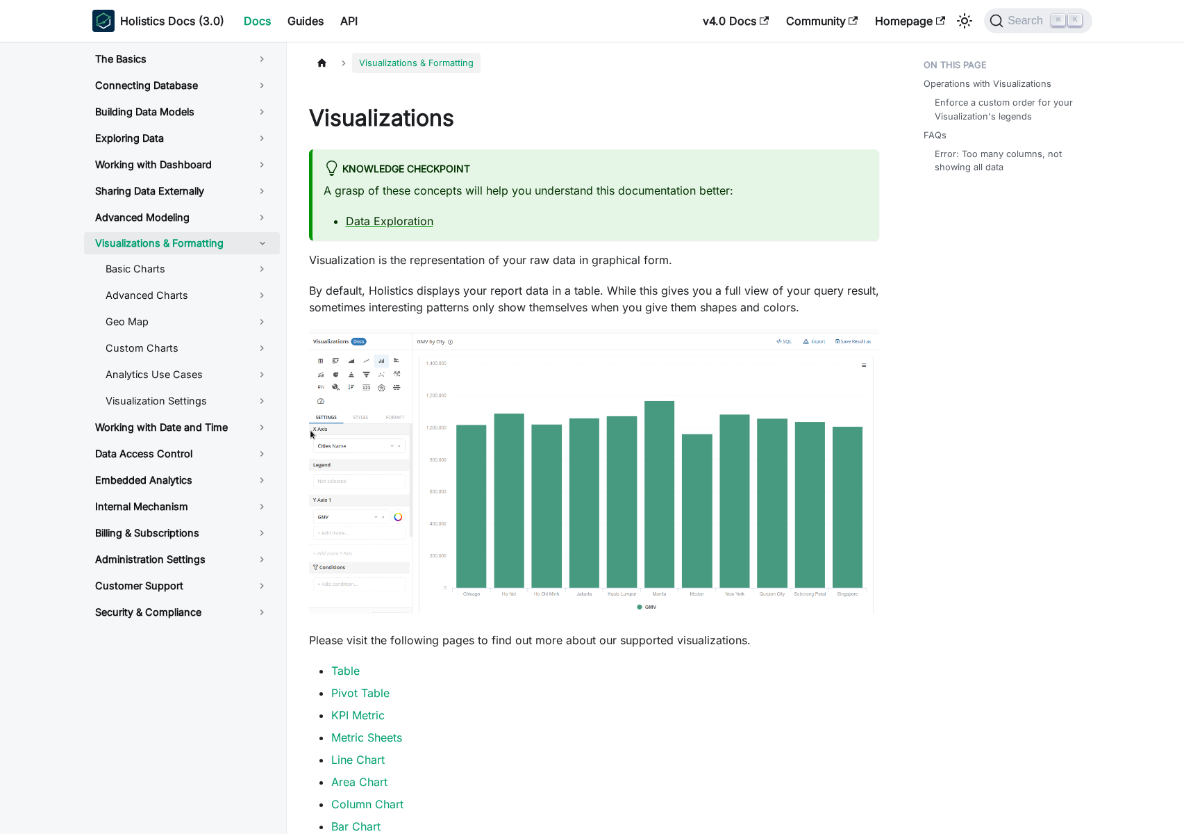 The image size is (1184, 834). I want to click on a: Security & Compliance, so click(182, 612).